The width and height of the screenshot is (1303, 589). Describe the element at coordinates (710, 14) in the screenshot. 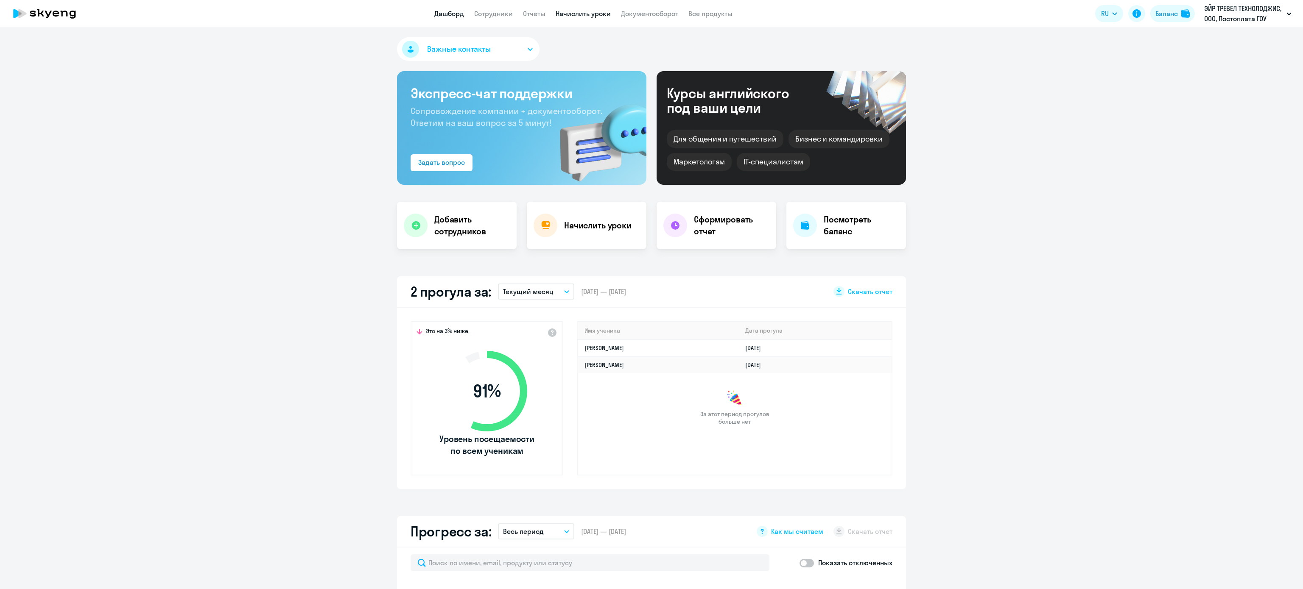

I see `a: Все продукты` at that location.